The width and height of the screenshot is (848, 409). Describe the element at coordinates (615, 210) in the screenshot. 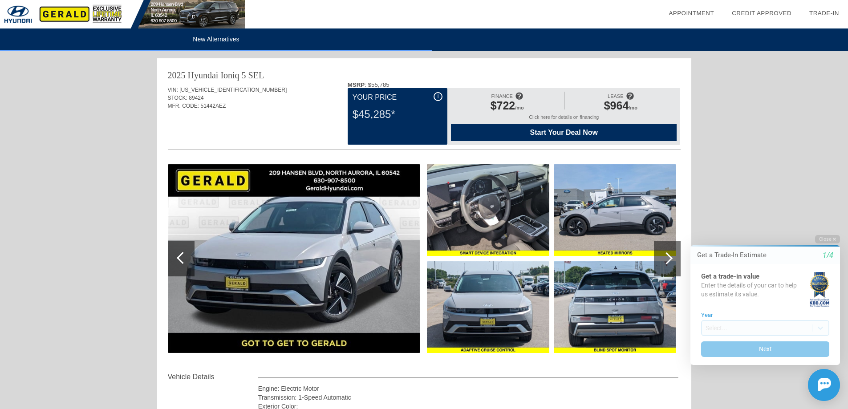

I see `img: New-2025-Hyundai-Ioniq5-SEL-ID19900178647-aHR0cDovL2ltYWdlcy51bml0c2ludmVudG9yeS5jb20vdXBsb2Fkcy9...` at that location.